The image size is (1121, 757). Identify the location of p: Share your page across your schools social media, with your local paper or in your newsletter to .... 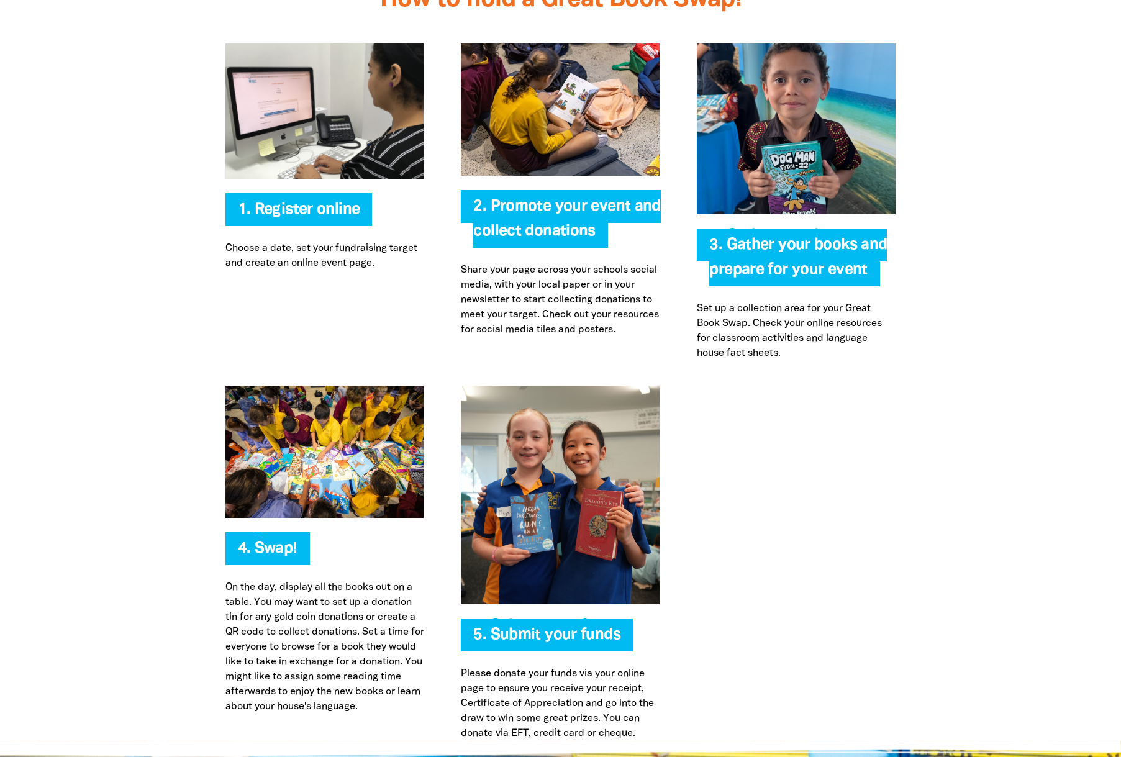
(560, 300).